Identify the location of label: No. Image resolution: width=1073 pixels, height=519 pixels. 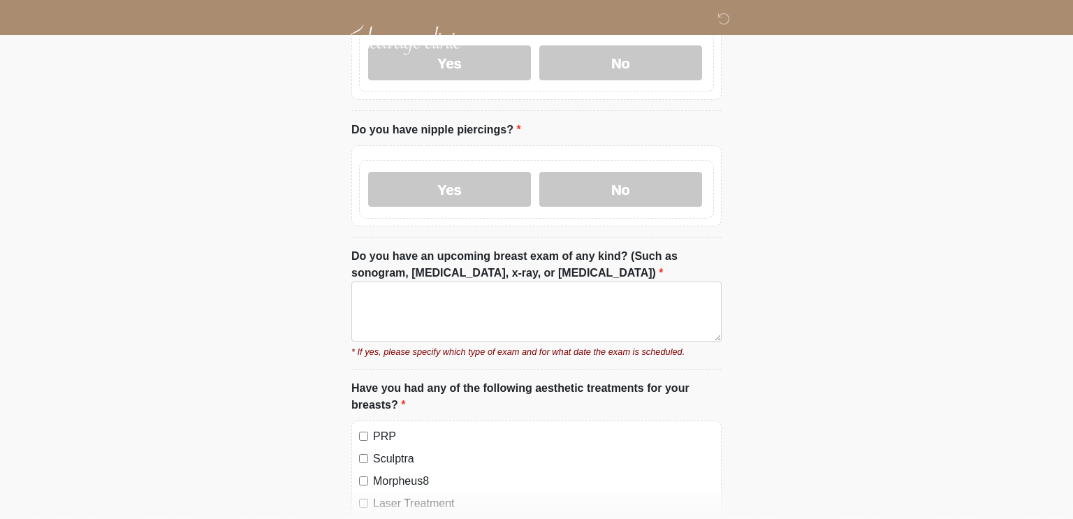
(620, 189).